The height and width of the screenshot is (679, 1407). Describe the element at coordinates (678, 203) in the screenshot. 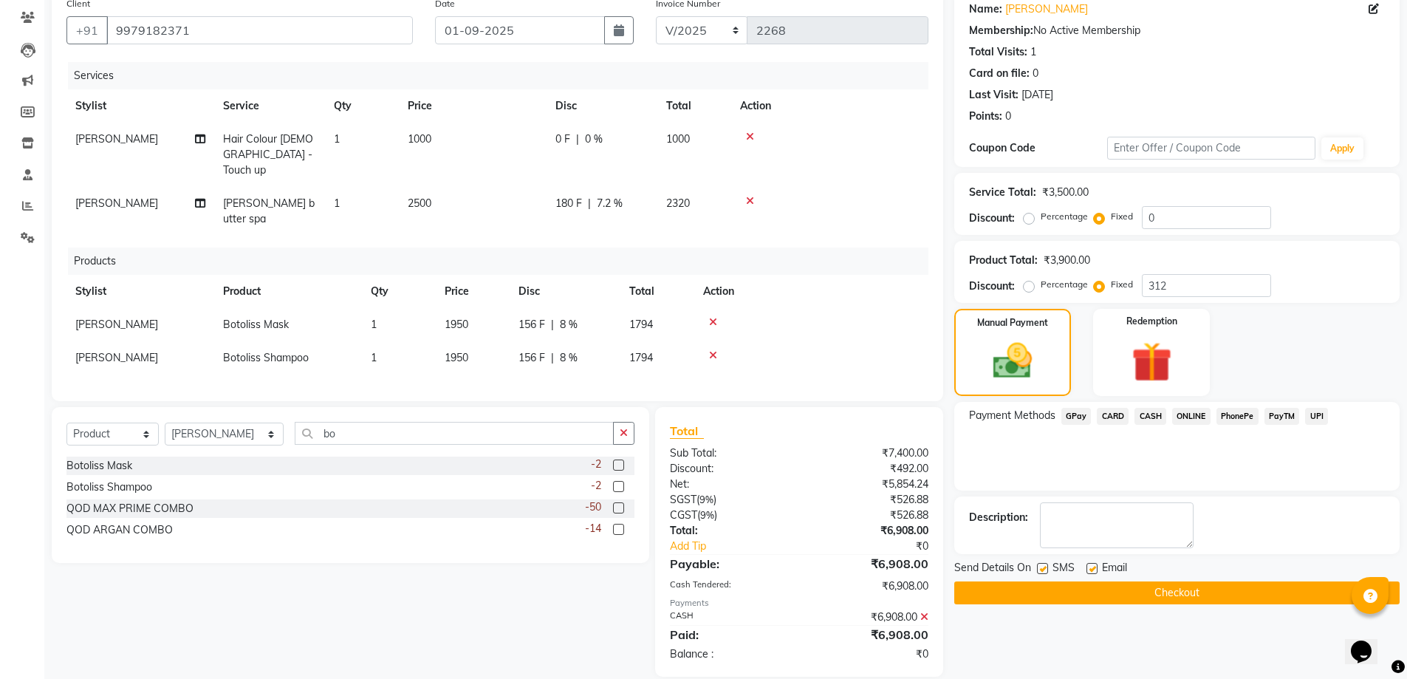

I see `span: 2320` at that location.